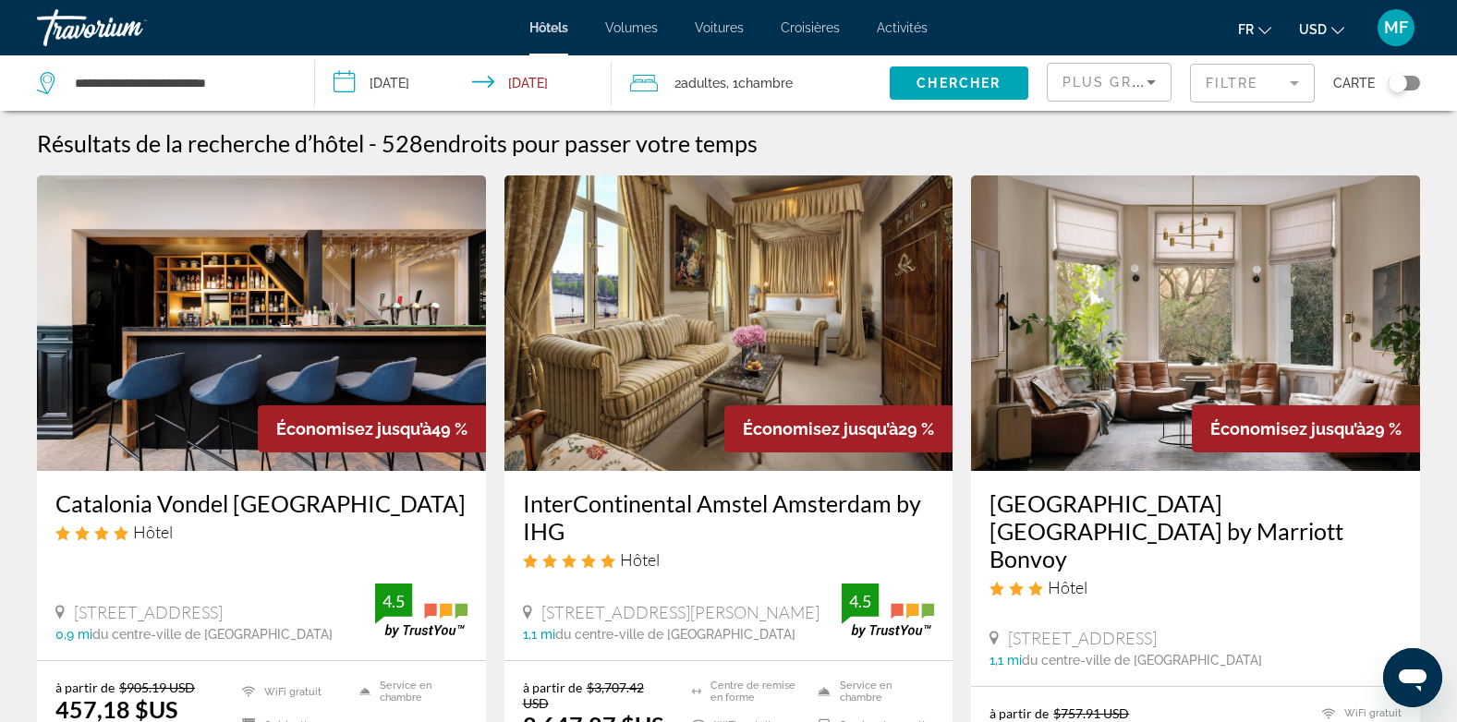  I want to click on span: Chambre, so click(765, 83).